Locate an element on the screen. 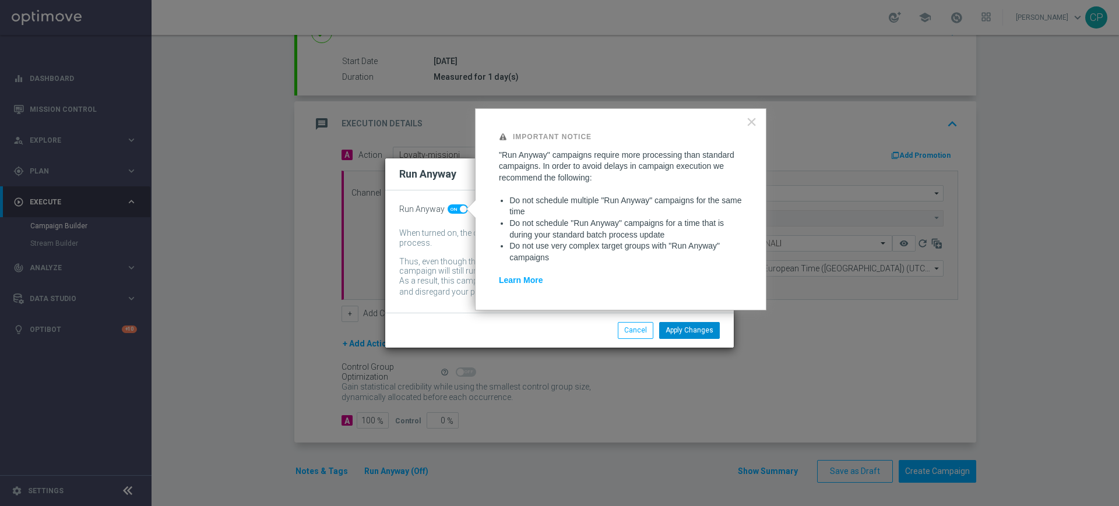 The height and width of the screenshot is (506, 1119). p: "Run Anyway" campaigns require more processing than standard campaigns. In order to avoid delays ... is located at coordinates (621, 167).